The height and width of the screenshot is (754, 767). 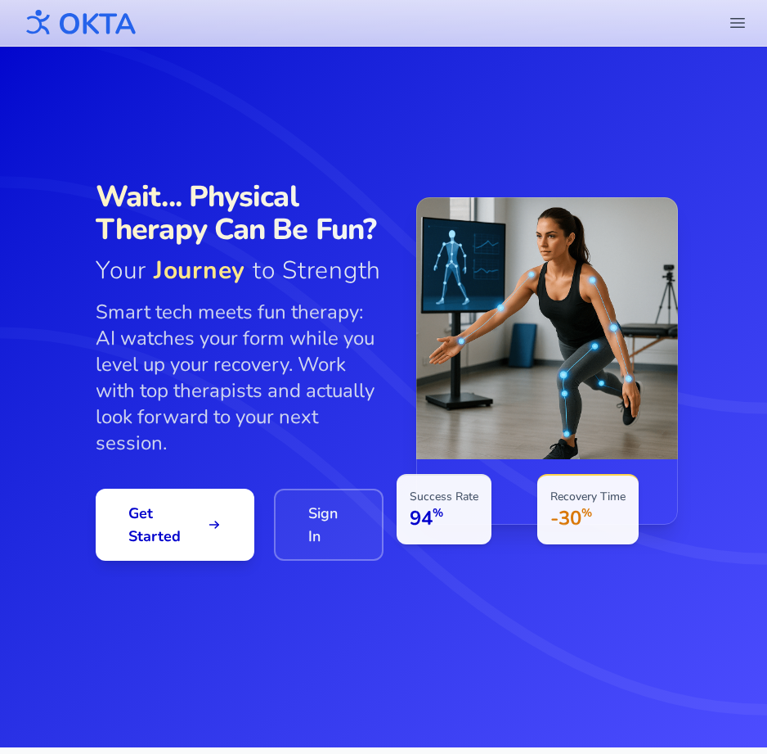 What do you see at coordinates (240, 214) in the screenshot?
I see `span: Wait... Physical Therapy Can Be Fun?` at bounding box center [240, 214].